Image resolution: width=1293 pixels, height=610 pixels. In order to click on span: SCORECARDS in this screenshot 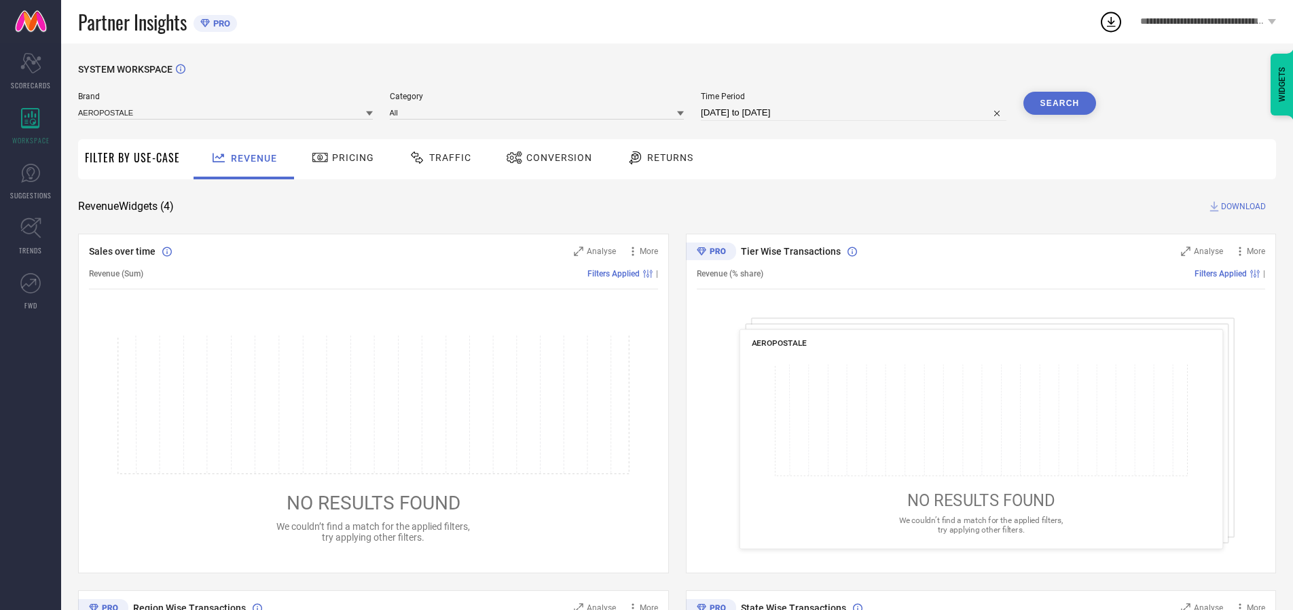, I will do `click(31, 85)`.